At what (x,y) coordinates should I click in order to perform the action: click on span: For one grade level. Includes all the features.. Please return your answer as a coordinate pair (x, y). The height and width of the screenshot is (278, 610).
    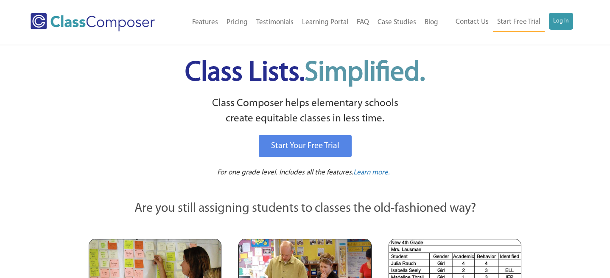
    Looking at the image, I should click on (285, 172).